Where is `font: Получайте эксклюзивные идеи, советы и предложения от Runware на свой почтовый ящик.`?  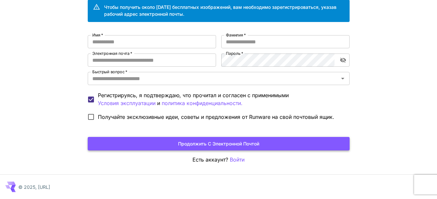 font: Получайте эксклюзивные идеи, советы и предложения от Runware на свой почтовый ящик. is located at coordinates (216, 117).